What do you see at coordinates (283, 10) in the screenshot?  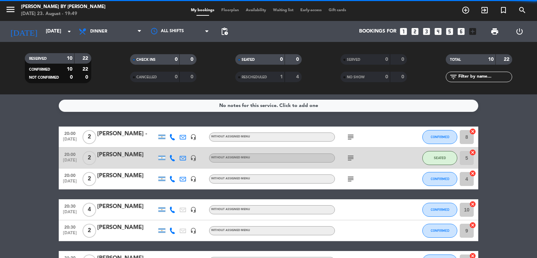 I see `span: Waiting list` at bounding box center [283, 10].